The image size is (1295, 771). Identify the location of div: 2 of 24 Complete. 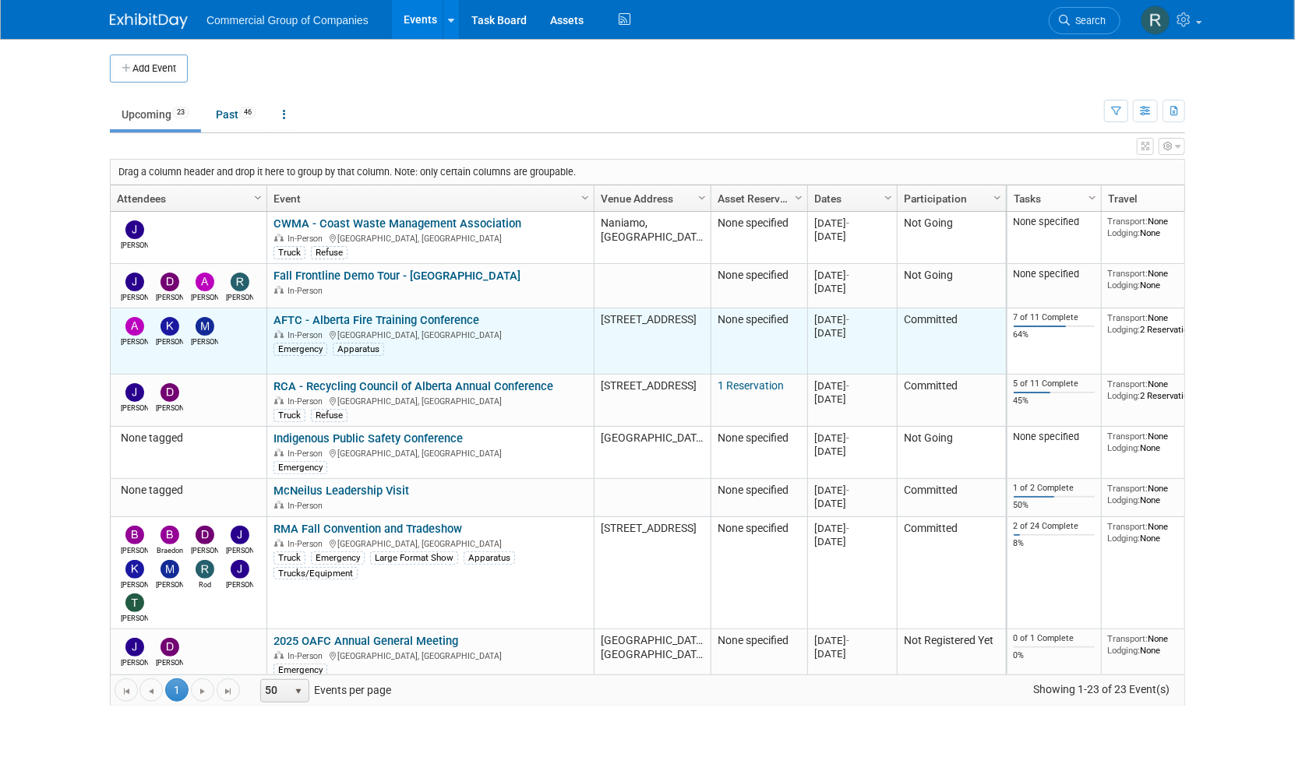
(1054, 527).